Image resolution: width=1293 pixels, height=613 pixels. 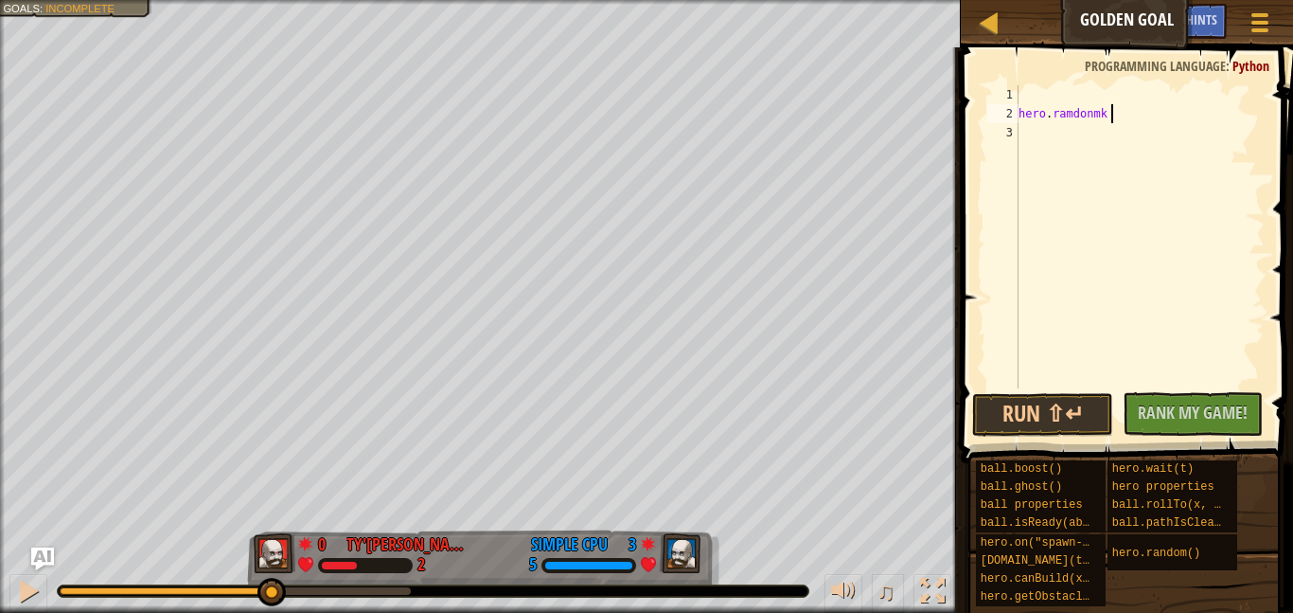 What do you see at coordinates (28, 593) in the screenshot?
I see `button: Ctrl + P: Pause` at bounding box center [28, 593].